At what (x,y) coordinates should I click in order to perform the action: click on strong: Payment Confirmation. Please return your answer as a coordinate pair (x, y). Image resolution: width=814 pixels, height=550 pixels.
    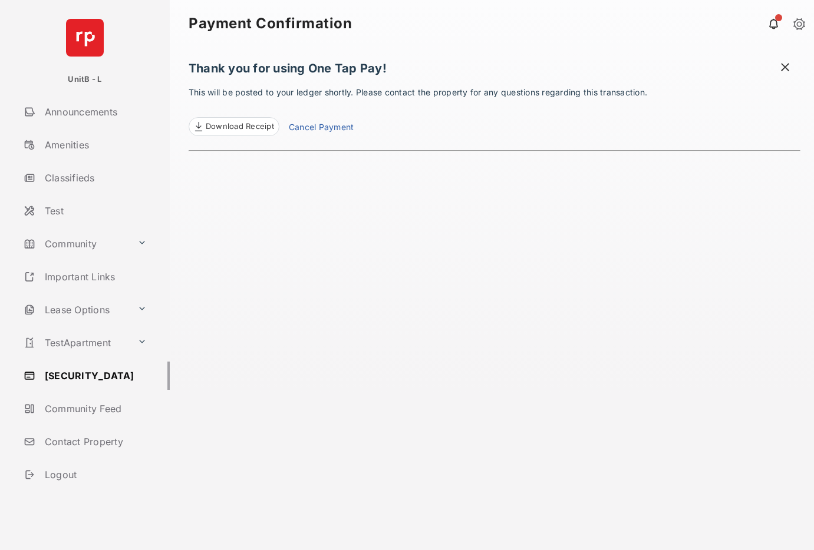
    Looking at the image, I should click on (270, 24).